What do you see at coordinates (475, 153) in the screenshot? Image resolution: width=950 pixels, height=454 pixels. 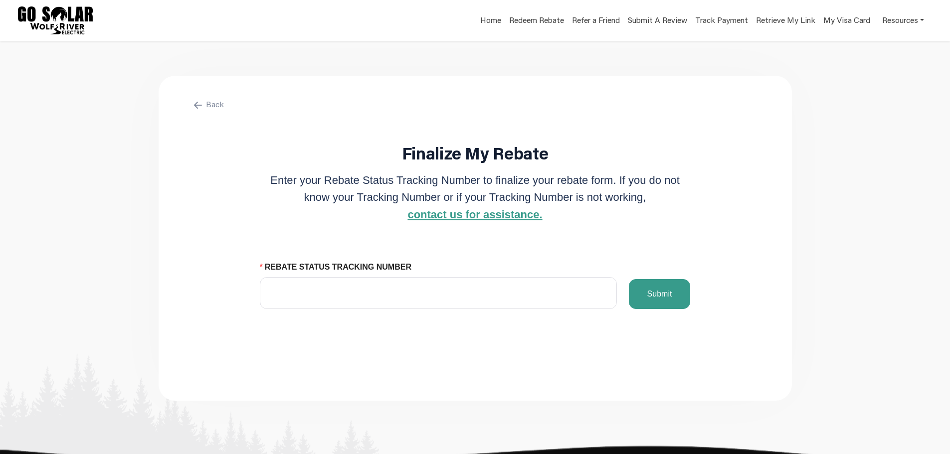 I see `h1: Finalize My Rebate` at bounding box center [475, 153].